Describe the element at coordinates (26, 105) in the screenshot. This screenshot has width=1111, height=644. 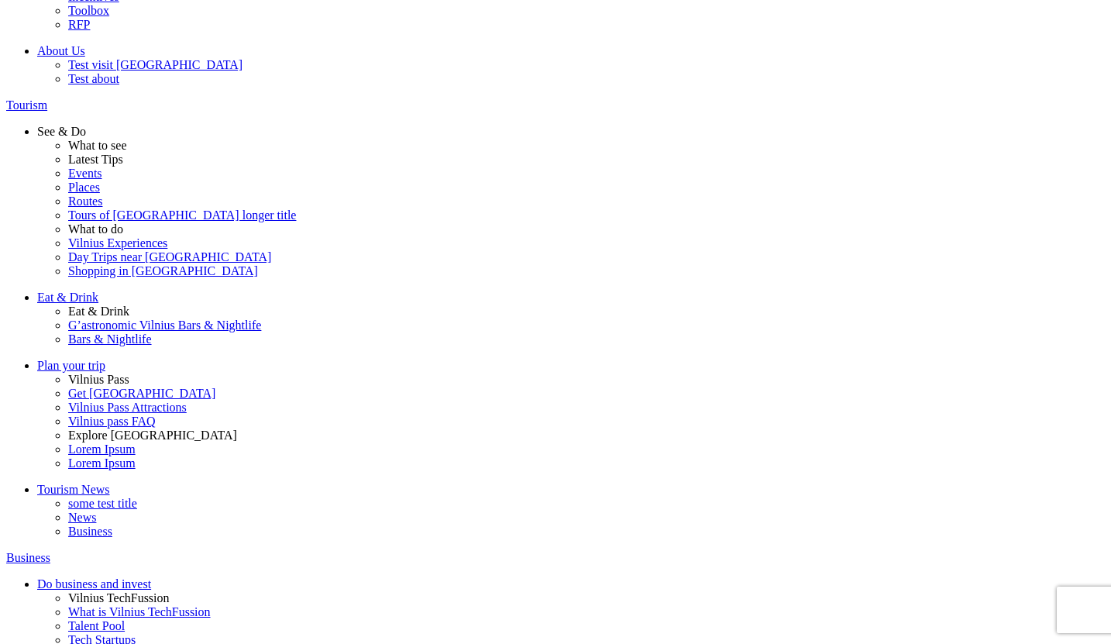
I see `span: Tourism` at that location.